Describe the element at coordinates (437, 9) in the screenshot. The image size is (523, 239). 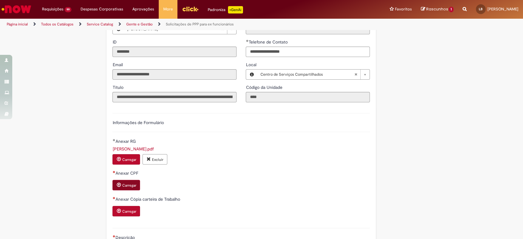
I see `a: Rascunhos` at that location.